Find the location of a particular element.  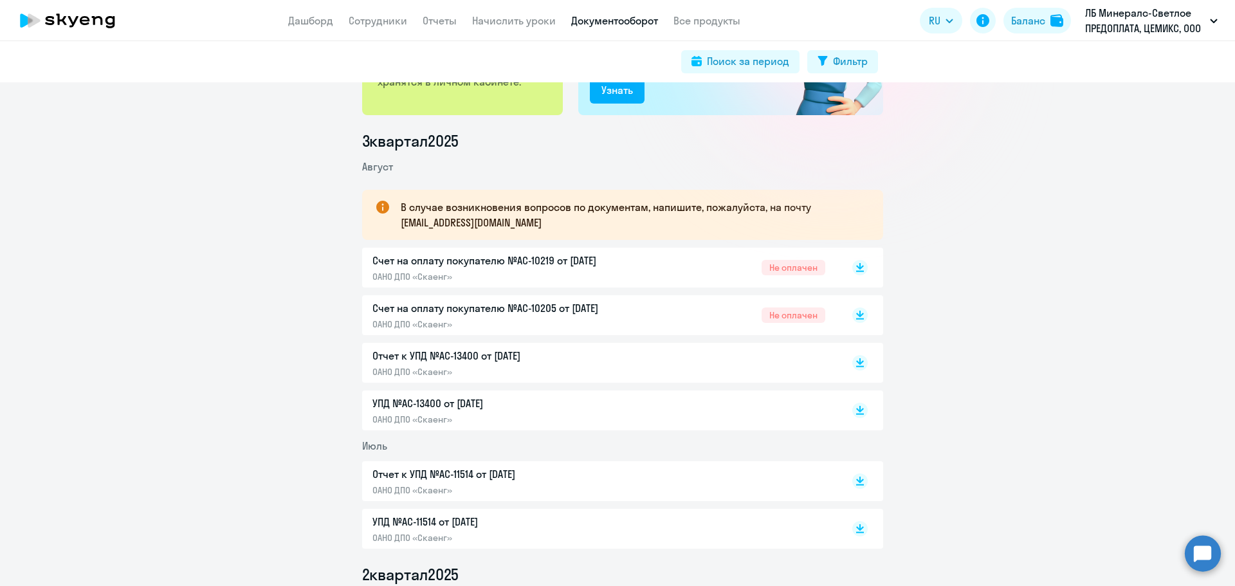

a: Начислить уроки is located at coordinates (514, 21).